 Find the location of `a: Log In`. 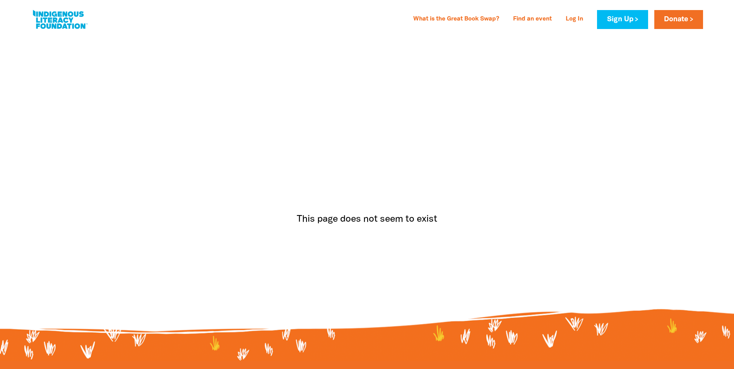

a: Log In is located at coordinates (574, 19).